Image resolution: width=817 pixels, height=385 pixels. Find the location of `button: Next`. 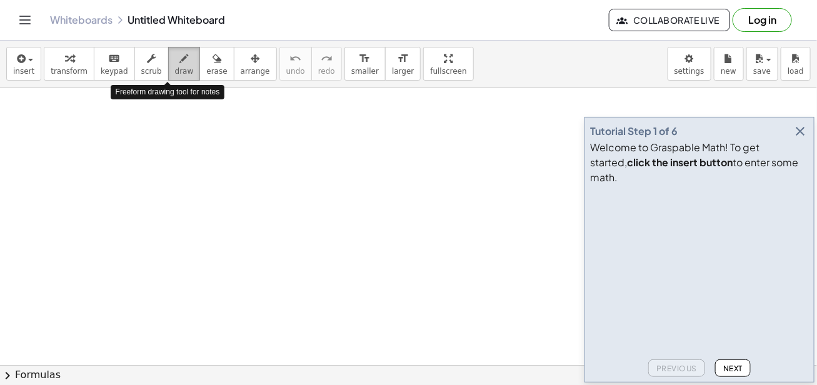

button: Next is located at coordinates (733, 368).